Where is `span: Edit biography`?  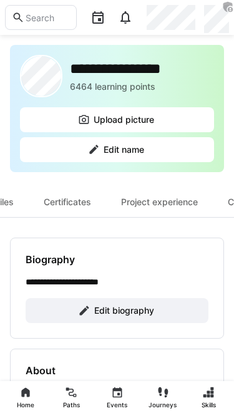 span: Edit biography is located at coordinates (124, 311).